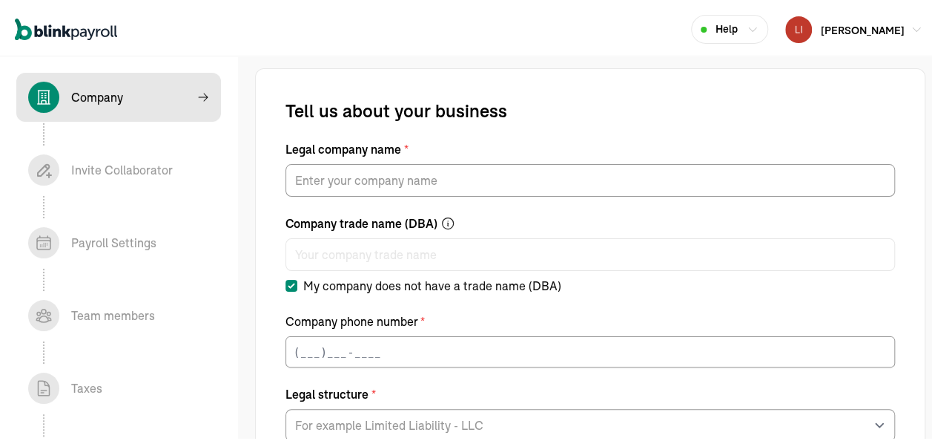  I want to click on span: Help, so click(727, 26).